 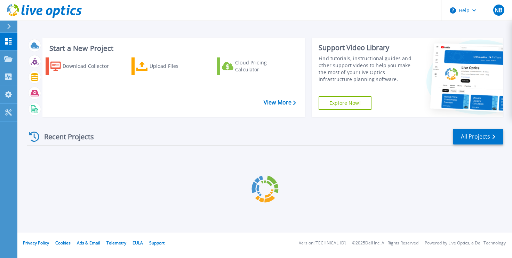 What do you see at coordinates (261, 66) in the screenshot?
I see `div: Cloud Pricing Calculator` at bounding box center [261, 66].